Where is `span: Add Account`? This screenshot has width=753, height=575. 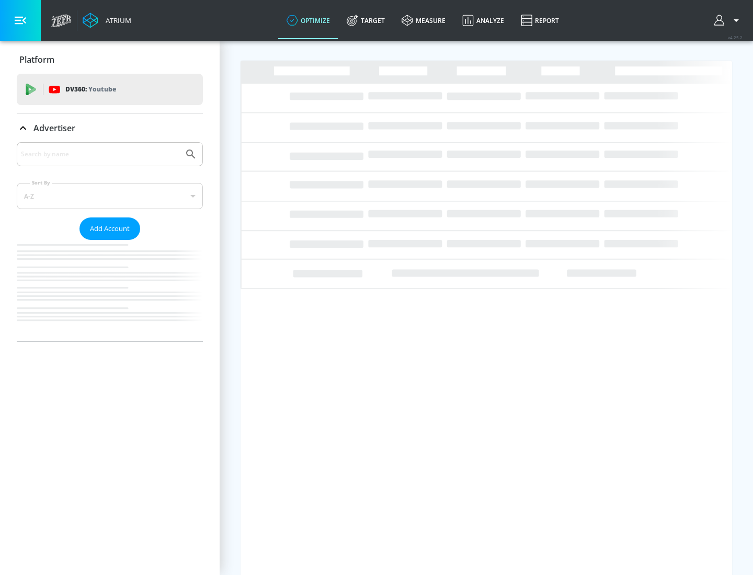
span: Add Account is located at coordinates (110, 229).